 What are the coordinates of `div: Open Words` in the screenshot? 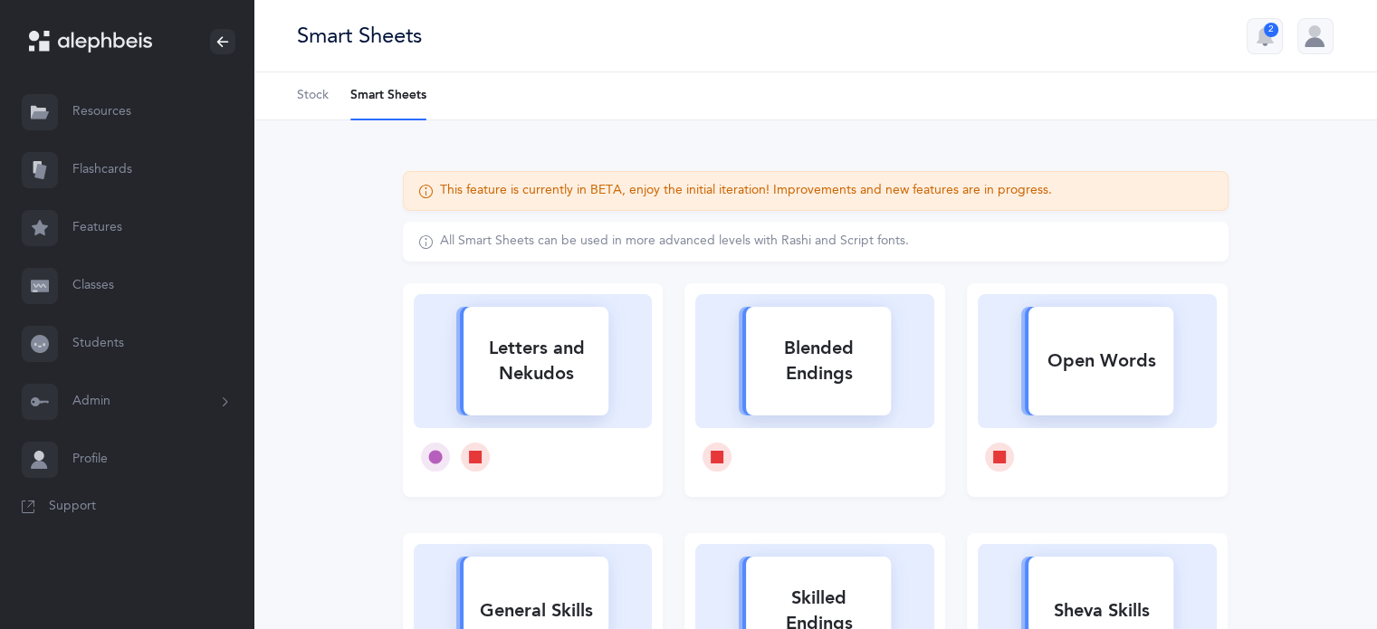 It's located at (1101, 361).